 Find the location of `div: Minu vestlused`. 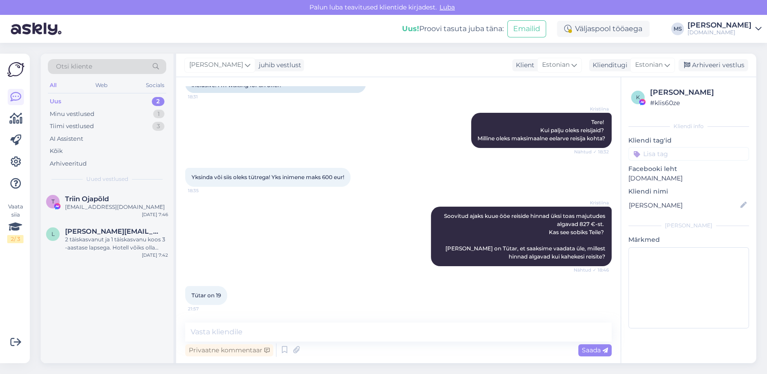

div: Minu vestlused is located at coordinates (72, 114).